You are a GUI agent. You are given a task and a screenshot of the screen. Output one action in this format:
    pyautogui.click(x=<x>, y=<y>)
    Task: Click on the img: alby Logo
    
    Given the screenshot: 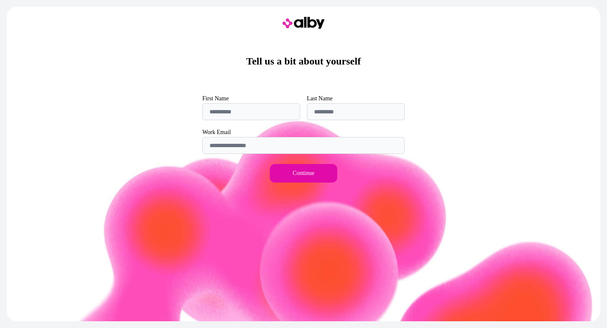 What is the action you would take?
    pyautogui.click(x=304, y=23)
    